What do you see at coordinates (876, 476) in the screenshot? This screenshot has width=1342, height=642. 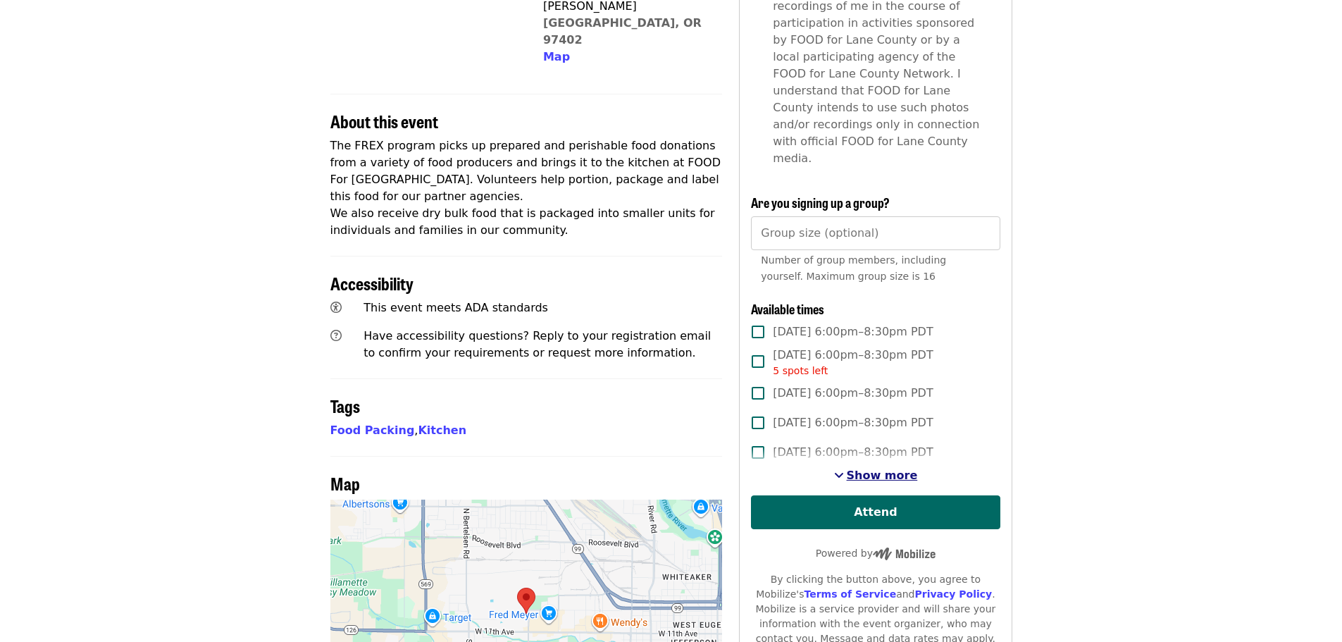 I see `button: See more timeslots` at bounding box center [876, 476].